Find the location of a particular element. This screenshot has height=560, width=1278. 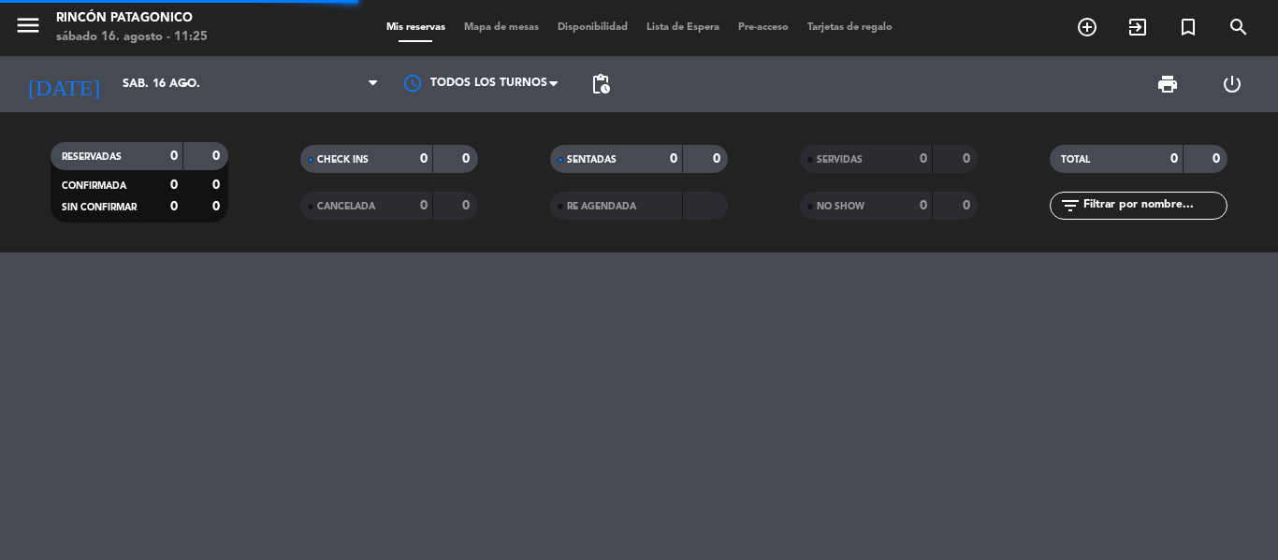

i: power_settings_new is located at coordinates (1232, 84).